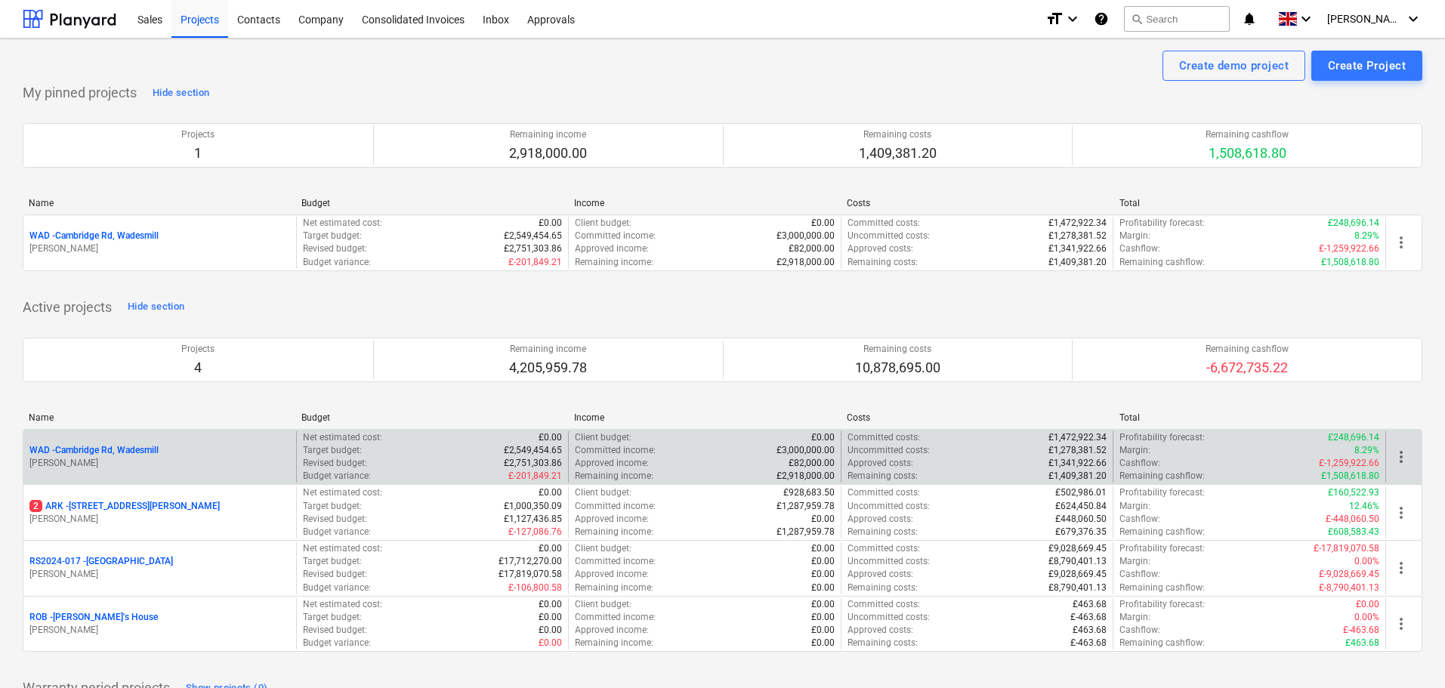  Describe the element at coordinates (897, 368) in the screenshot. I see `p: 10,878,695.00` at that location.